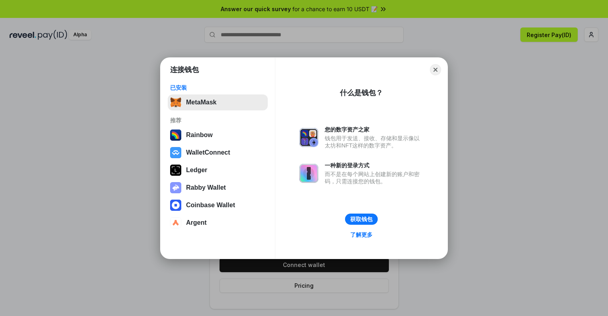  Describe the element at coordinates (361, 235) in the screenshot. I see `a: 了解更多` at that location.